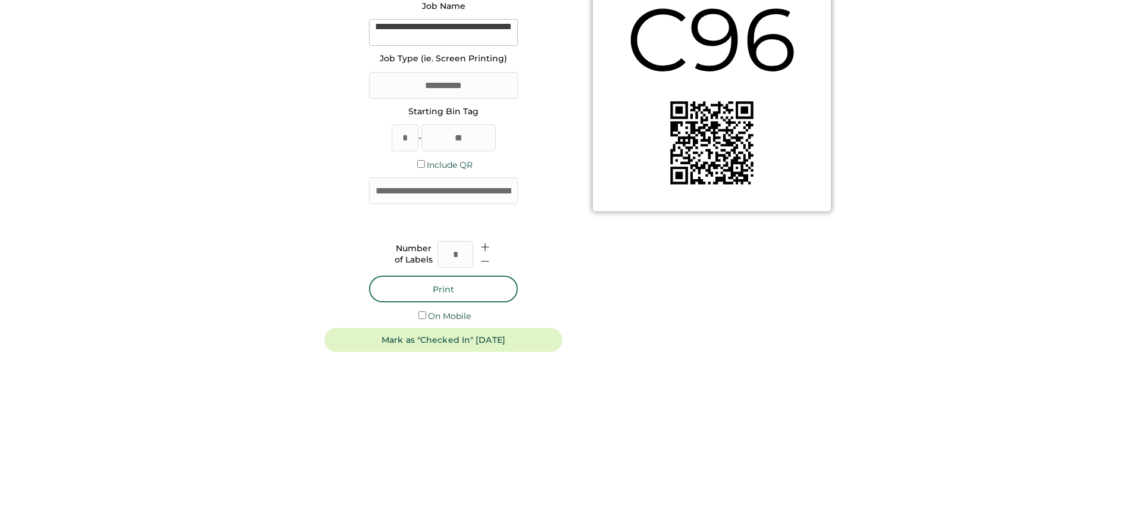 This screenshot has width=1141, height=525. What do you see at coordinates (449, 316) in the screenshot?
I see `label: On Mobile` at bounding box center [449, 316].